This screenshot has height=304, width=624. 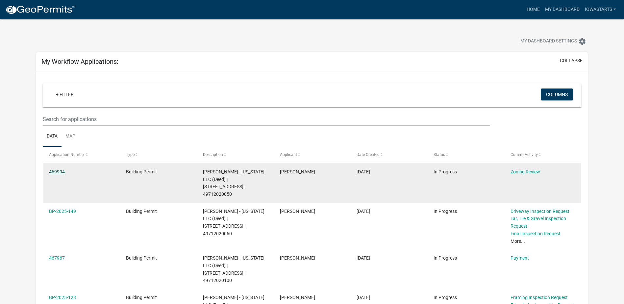 What do you see at coordinates (62, 297) in the screenshot?
I see `a: BP-2025-123` at bounding box center [62, 297].